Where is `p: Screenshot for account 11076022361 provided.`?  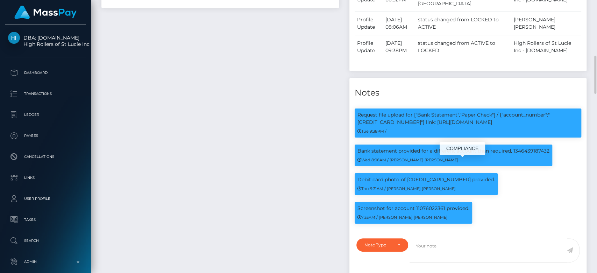
p: Screenshot for account 11076022361 provided. is located at coordinates (413, 208).